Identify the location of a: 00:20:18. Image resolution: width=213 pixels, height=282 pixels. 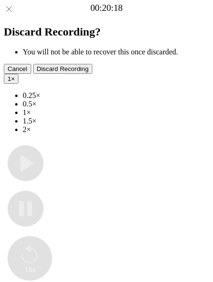
(107, 8).